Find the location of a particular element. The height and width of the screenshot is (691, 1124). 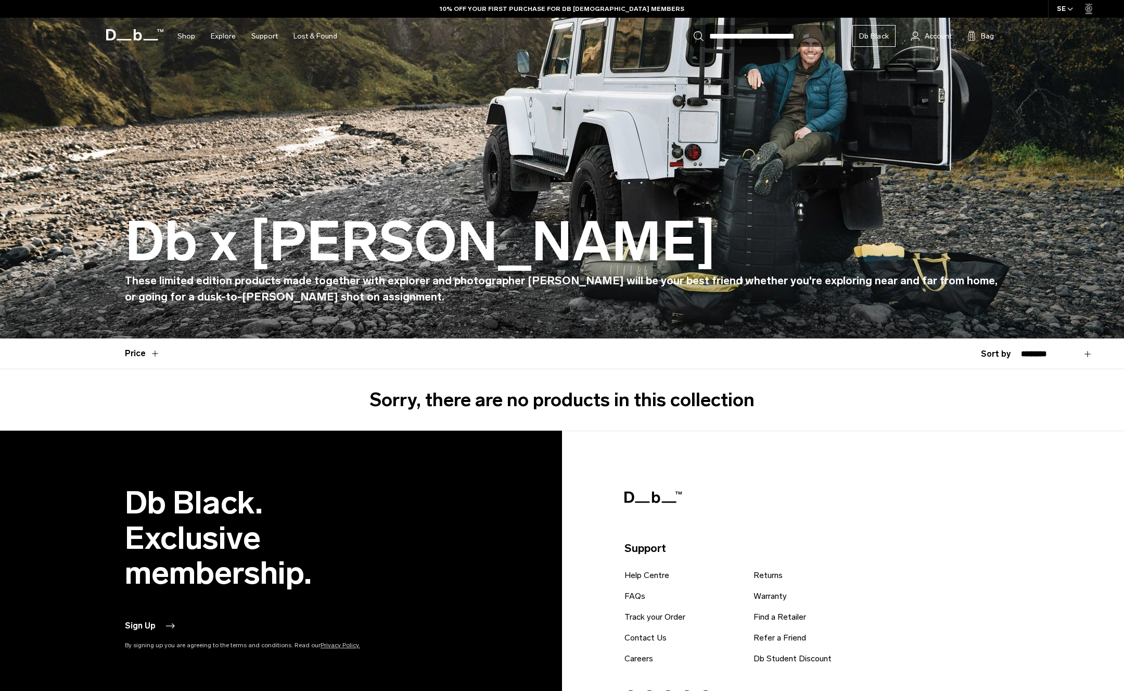

a: Find a Retailer is located at coordinates (780, 617).